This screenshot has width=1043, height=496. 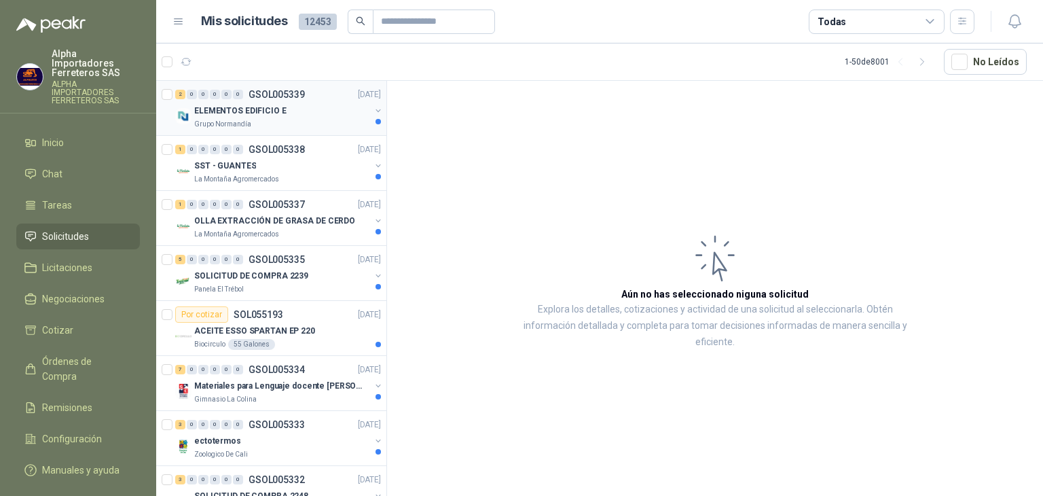 What do you see at coordinates (96, 63) in the screenshot?
I see `p: Alpha Importadores Ferreteros SAS` at bounding box center [96, 63].